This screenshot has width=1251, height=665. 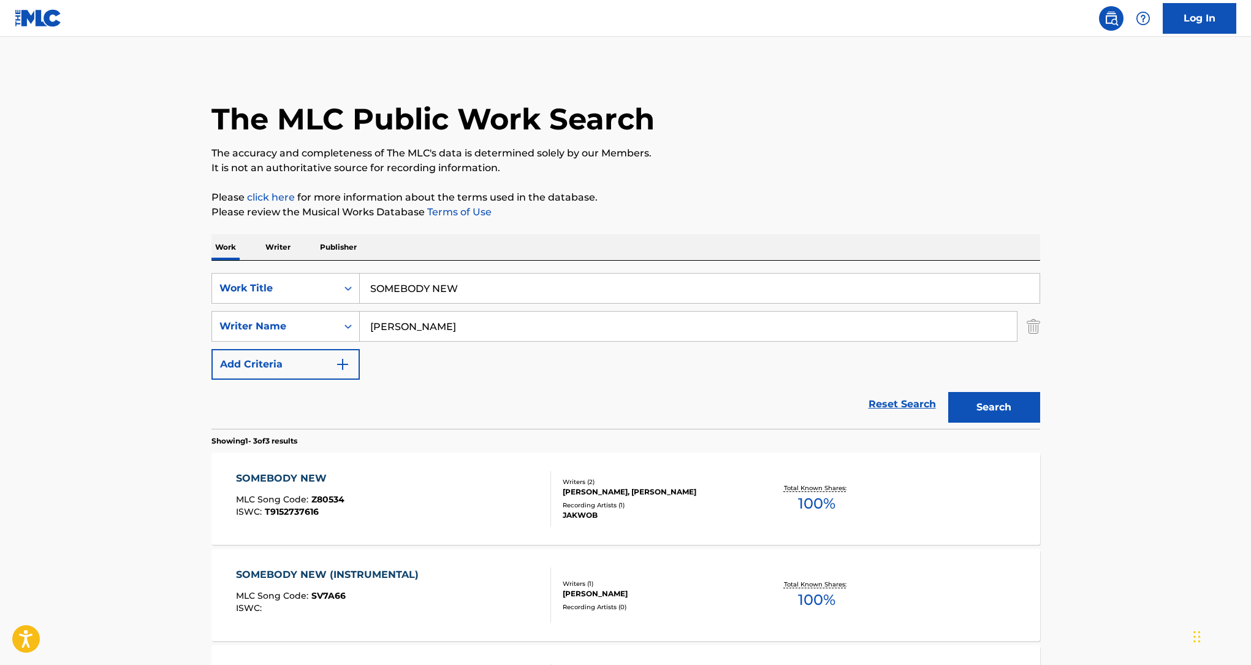 I want to click on div: SOMEBODY NEW, so click(x=290, y=478).